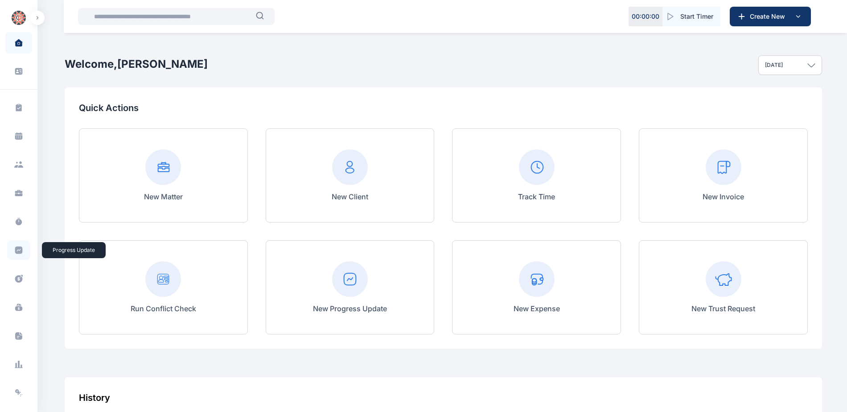 The width and height of the screenshot is (847, 412). I want to click on p: New Invoice, so click(723, 197).